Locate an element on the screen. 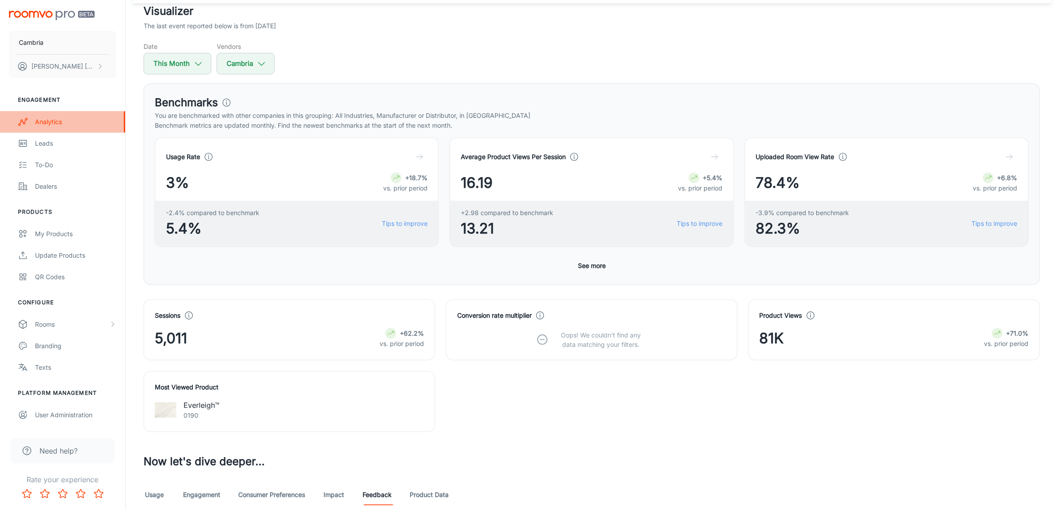  div: Leads is located at coordinates (75, 144).